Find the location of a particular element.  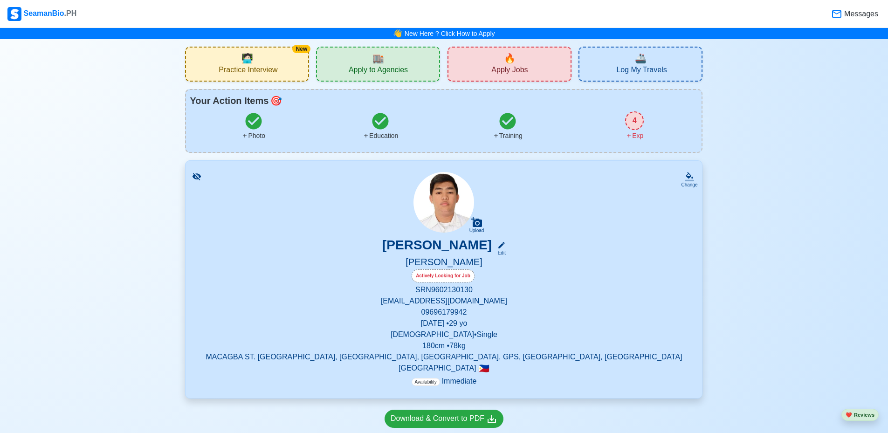

div: Photo is located at coordinates (253, 136).